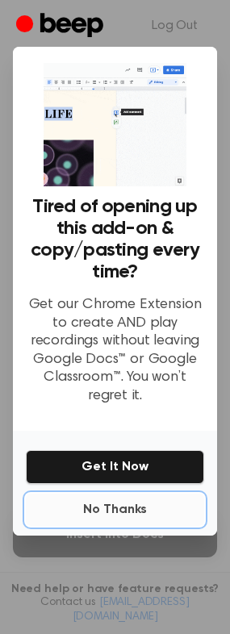  Describe the element at coordinates (115, 510) in the screenshot. I see `button: No Thanks` at that location.